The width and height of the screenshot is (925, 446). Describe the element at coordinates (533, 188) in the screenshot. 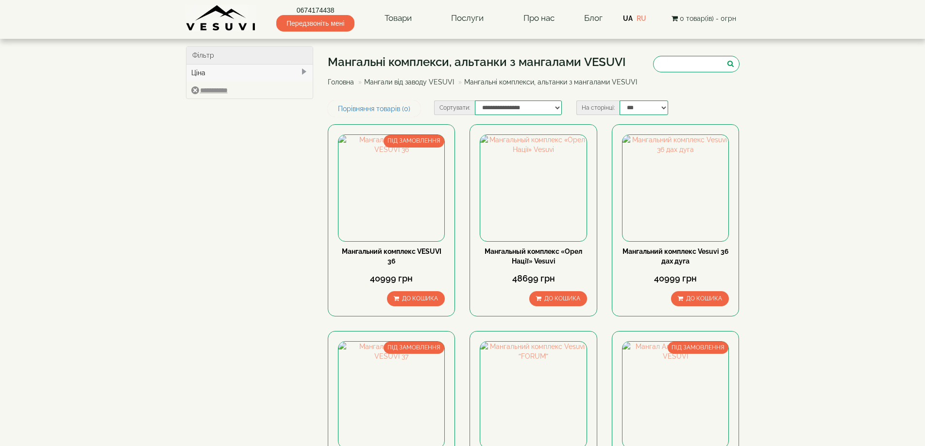

I see `img: Мангальный комплекс «Орел Нації» Vesuvi` at that location.